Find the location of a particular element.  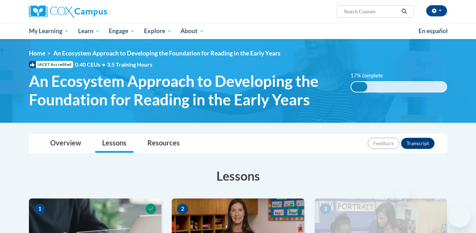

a: En español is located at coordinates (434, 31).